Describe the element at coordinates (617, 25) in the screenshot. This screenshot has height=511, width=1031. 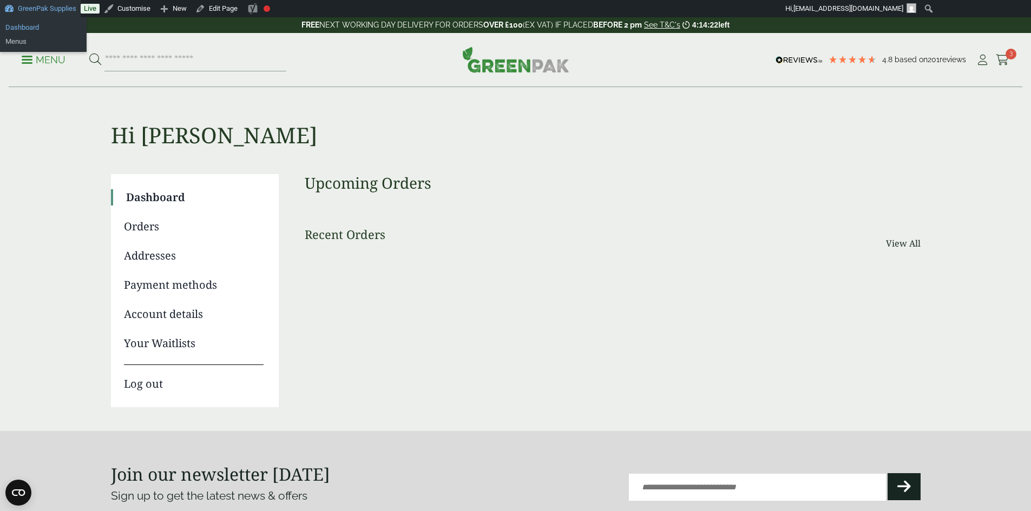
I see `strong: BEFORE 2 pm` at that location.